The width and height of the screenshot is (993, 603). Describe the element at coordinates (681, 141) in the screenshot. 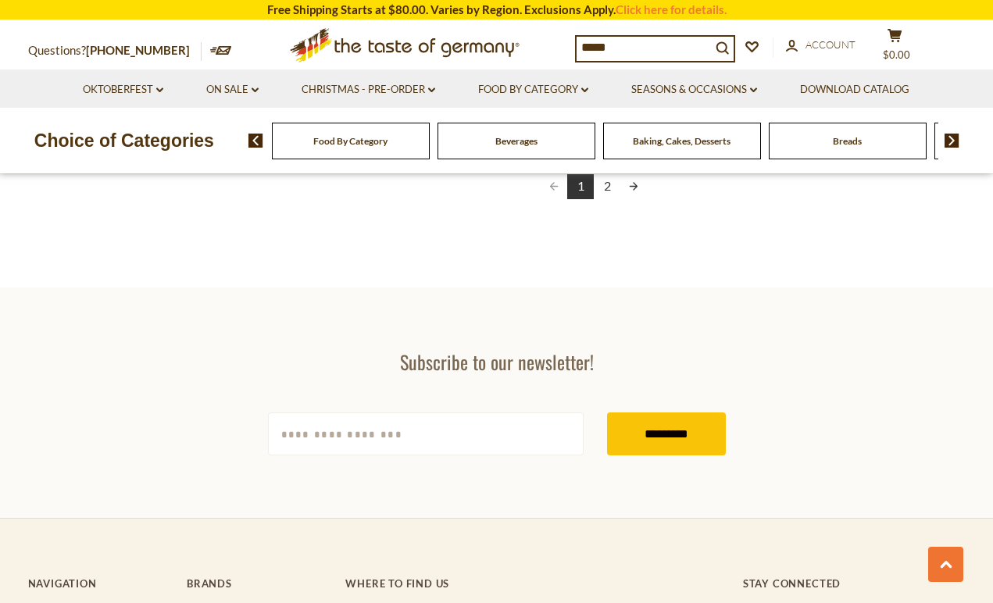

I see `a: Baking, Cakes, Desserts` at that location.